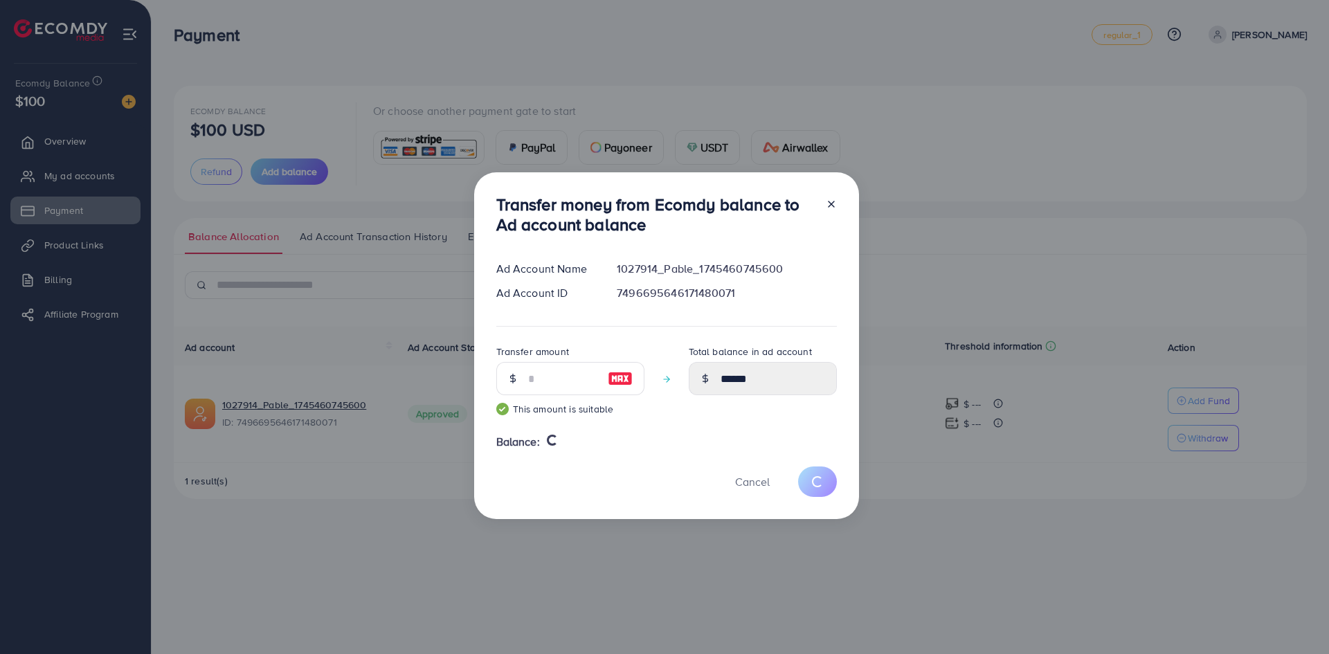 The height and width of the screenshot is (654, 1329). Describe the element at coordinates (502, 409) in the screenshot. I see `img: guide` at that location.